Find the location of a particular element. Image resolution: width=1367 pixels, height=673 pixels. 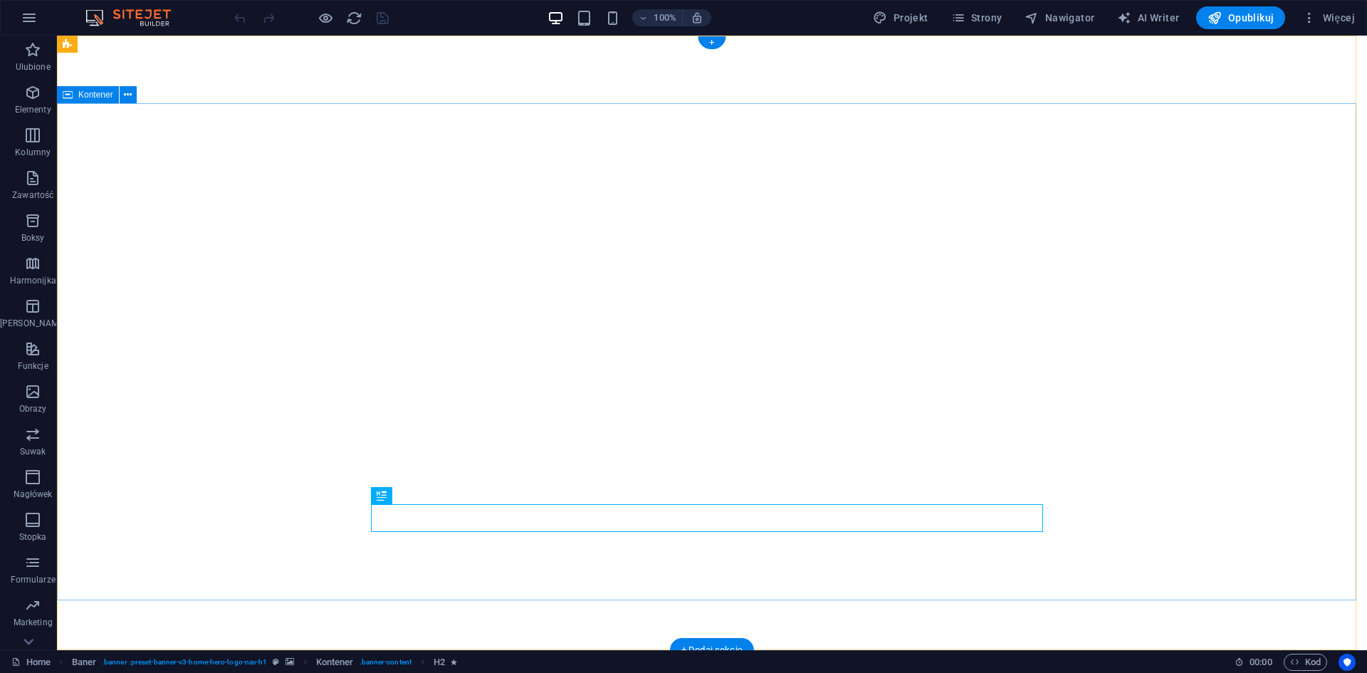

span: . banner-content is located at coordinates (385, 662).